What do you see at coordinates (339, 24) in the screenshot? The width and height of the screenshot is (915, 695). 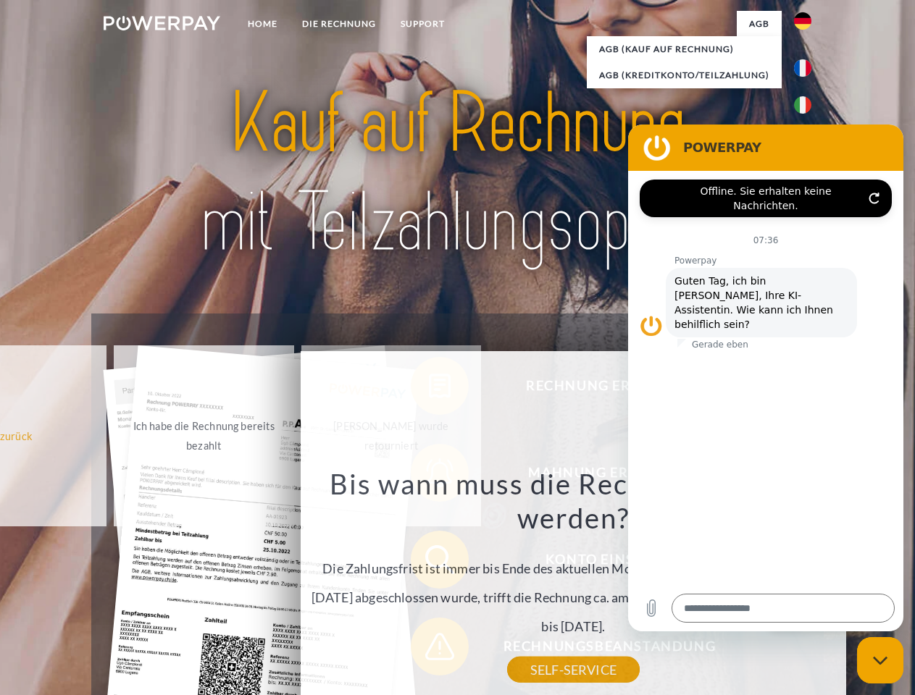 I see `a: DIE RECHNUNG` at bounding box center [339, 24].